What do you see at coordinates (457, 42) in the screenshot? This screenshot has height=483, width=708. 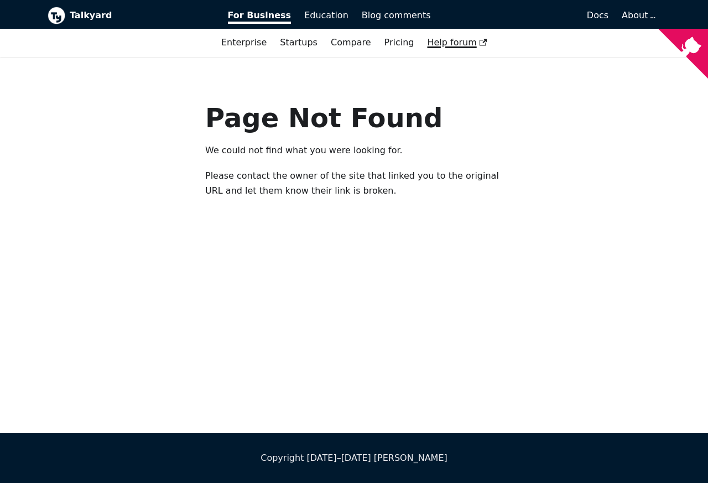 I see `span: Help forum` at bounding box center [457, 42].